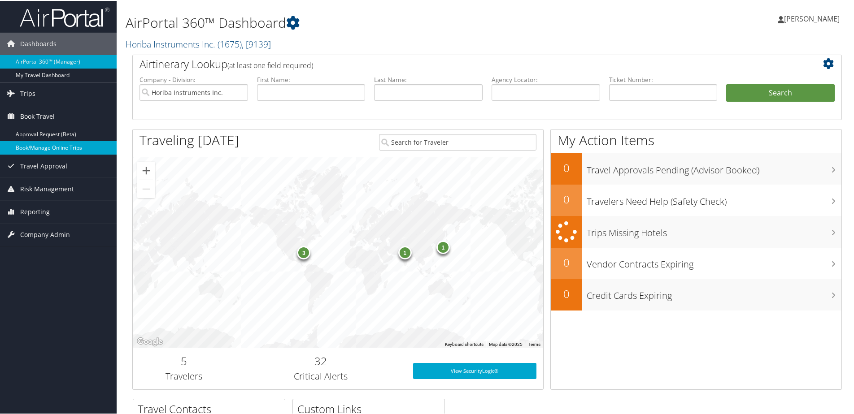  Describe the element at coordinates (714, 293) in the screenshot. I see `h3: Credit Cards Expiring` at that location.